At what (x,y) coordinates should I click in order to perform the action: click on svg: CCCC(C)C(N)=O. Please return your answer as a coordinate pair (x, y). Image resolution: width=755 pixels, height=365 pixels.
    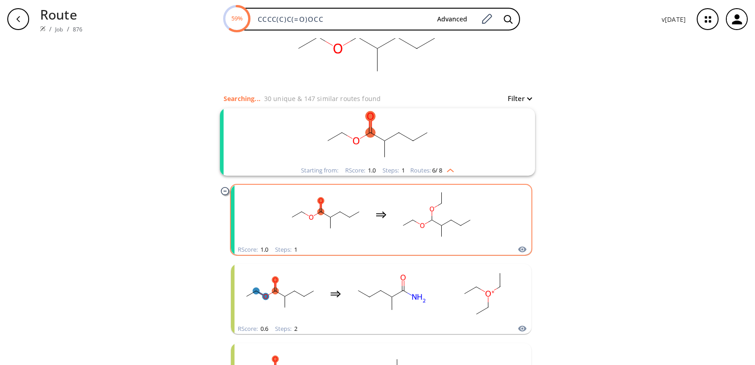
    Looking at the image, I should click on (391, 294).